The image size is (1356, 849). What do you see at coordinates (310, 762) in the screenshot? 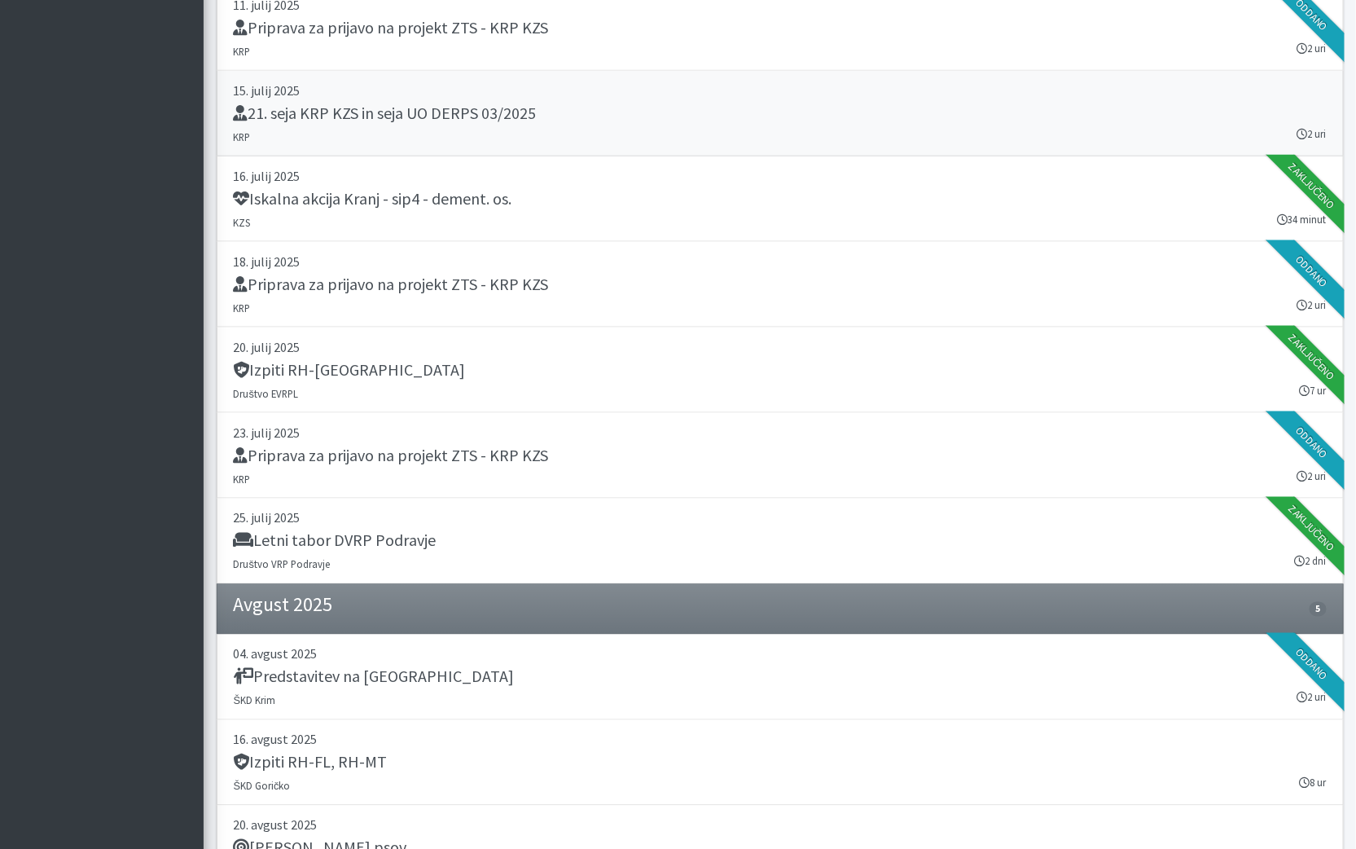
I see `h5: Izpiti RH-FL, RH-MT` at bounding box center [310, 762].